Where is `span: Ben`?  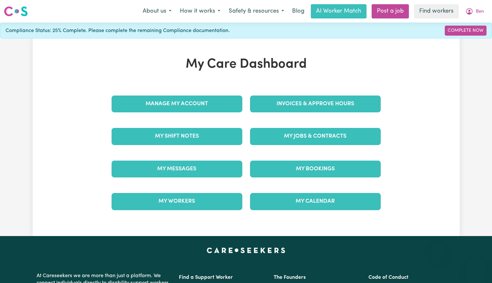
span: Ben is located at coordinates (480, 12).